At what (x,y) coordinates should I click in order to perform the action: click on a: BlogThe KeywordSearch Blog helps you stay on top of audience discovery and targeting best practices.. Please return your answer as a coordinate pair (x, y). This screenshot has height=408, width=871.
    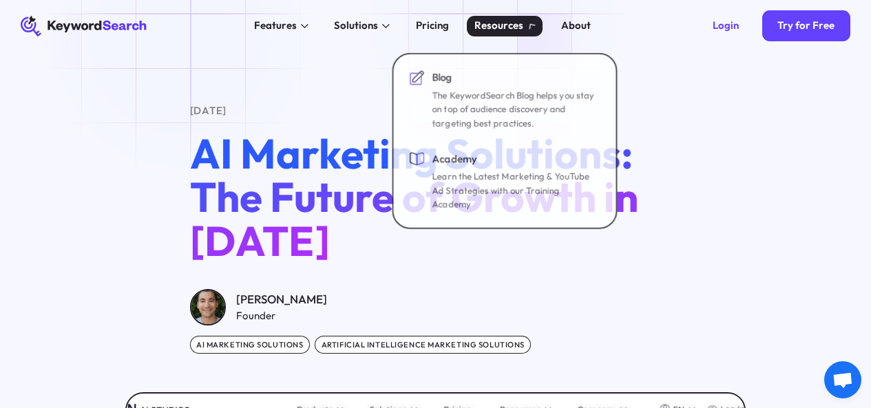
    Looking at the image, I should click on (504, 100).